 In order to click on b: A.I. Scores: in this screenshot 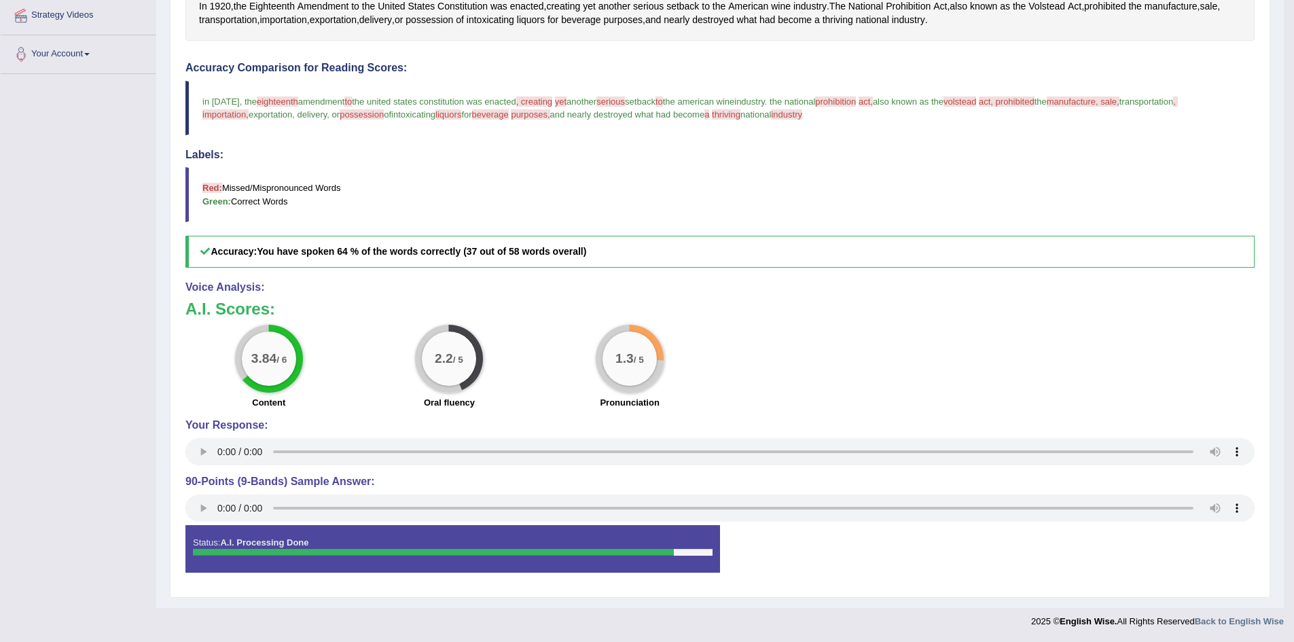, I will do `click(230, 308)`.